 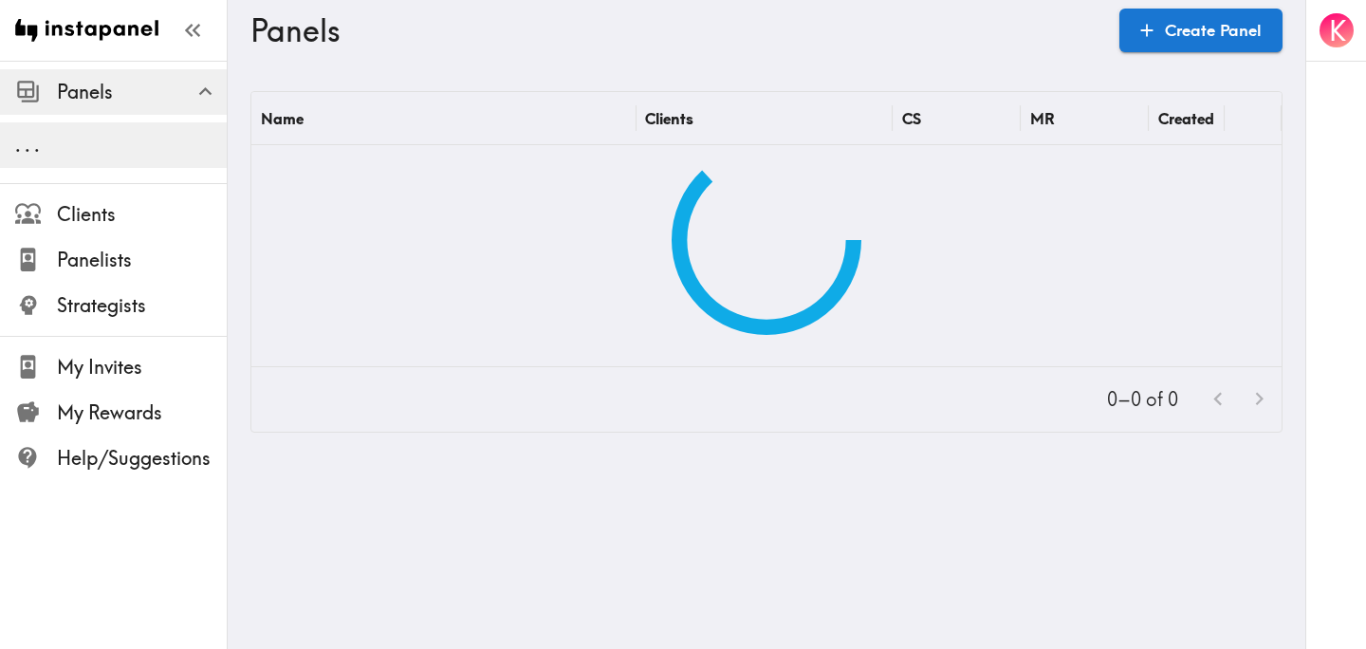 What do you see at coordinates (282, 119) in the screenshot?
I see `div: Name` at bounding box center [282, 119].